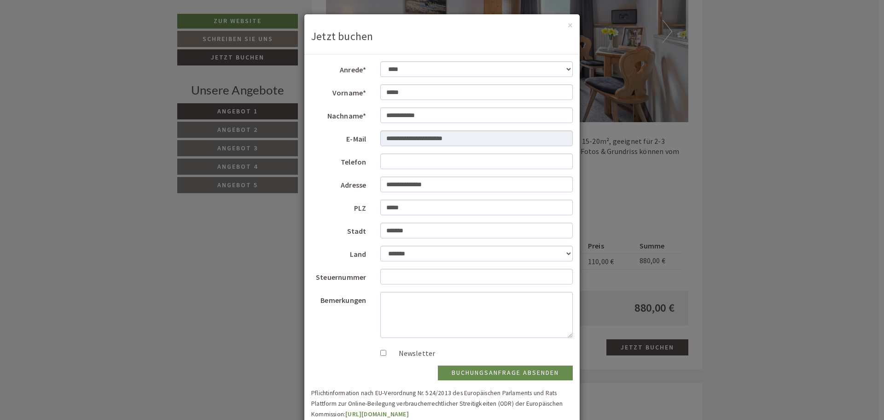 The image size is (884, 420). I want to click on label: Anrede*, so click(339, 68).